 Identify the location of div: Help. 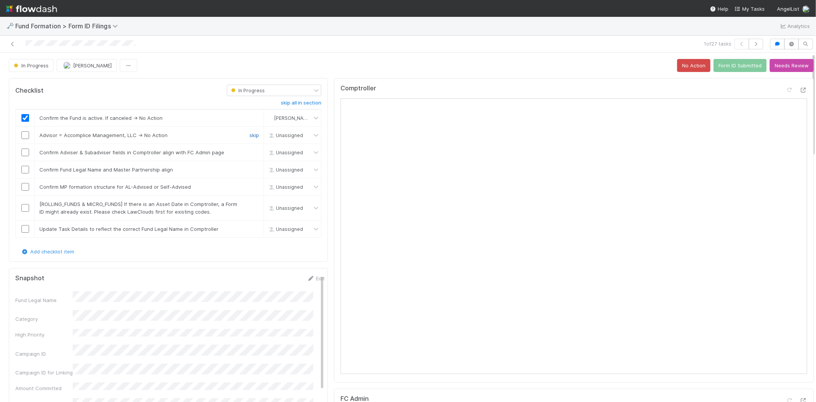
(719, 9).